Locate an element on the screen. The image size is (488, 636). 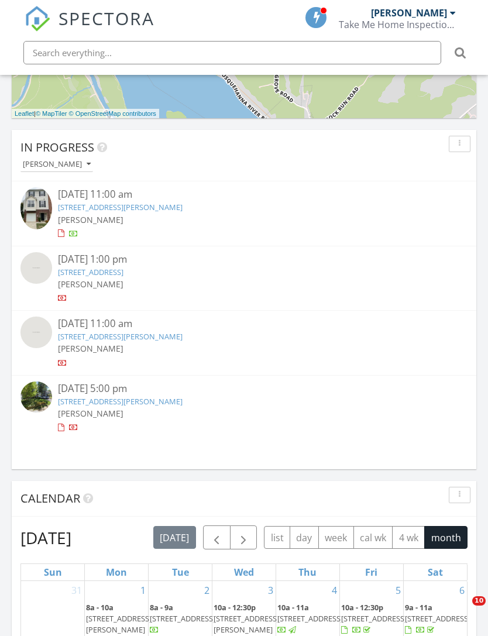
a: Go to September 5, 2025 is located at coordinates (398, 590).